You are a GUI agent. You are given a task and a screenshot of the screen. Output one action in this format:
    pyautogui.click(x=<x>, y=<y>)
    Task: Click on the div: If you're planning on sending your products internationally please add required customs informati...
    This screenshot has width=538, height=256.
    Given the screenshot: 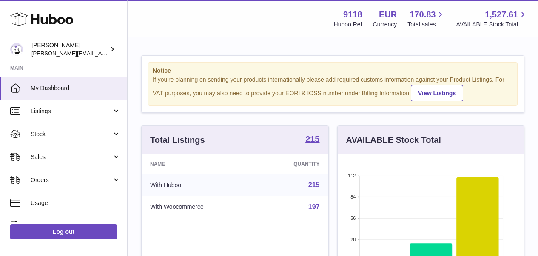 What is the action you would take?
    pyautogui.click(x=332, y=88)
    